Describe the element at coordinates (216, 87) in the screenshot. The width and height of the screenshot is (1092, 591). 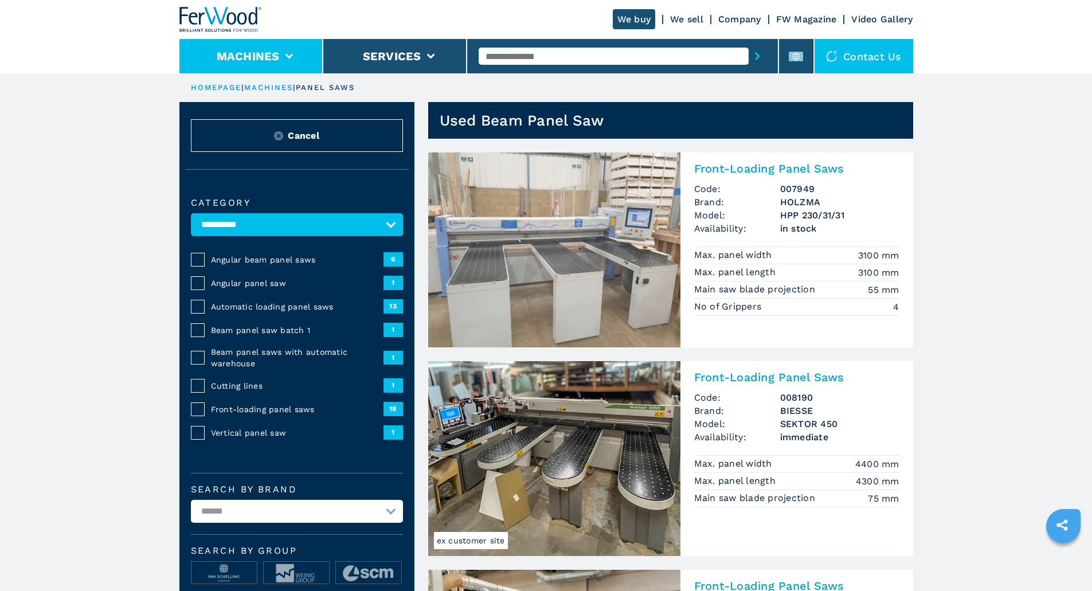
I see `a: HOMEPAGE` at that location.